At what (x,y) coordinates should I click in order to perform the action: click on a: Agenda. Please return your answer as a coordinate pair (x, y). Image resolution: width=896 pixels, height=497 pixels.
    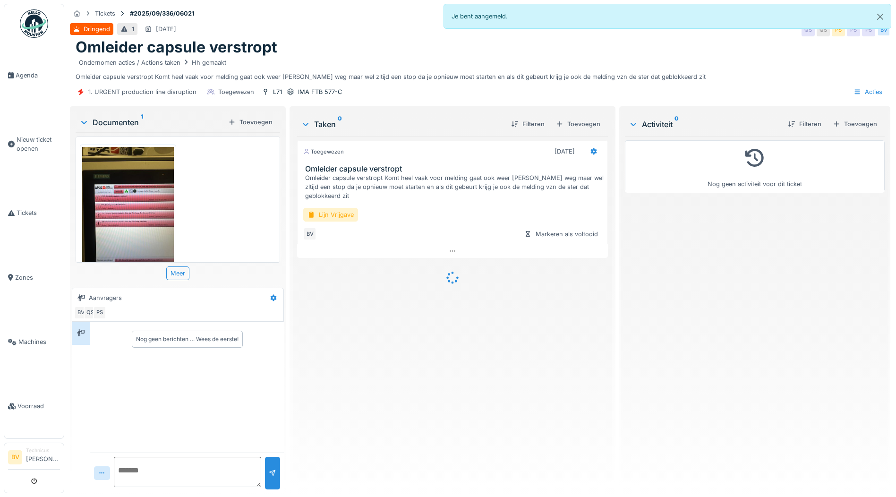
    Looking at the image, I should click on (34, 75).